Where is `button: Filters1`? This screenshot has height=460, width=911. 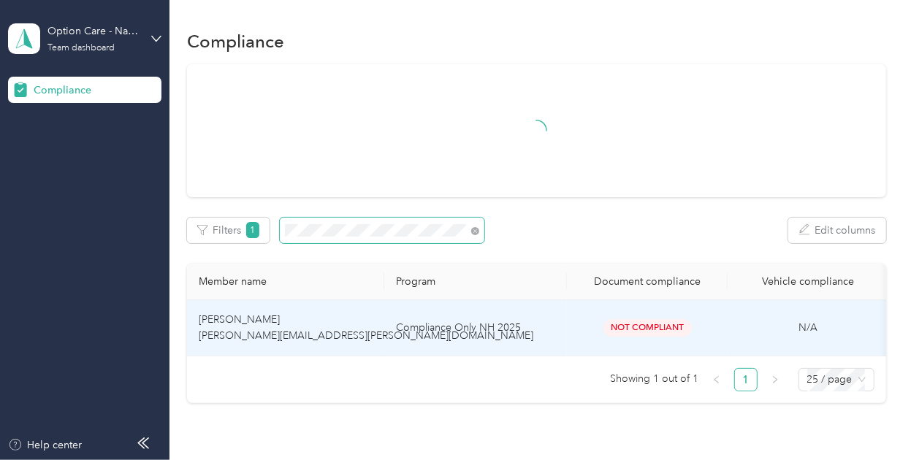 button: Filters1 is located at coordinates (228, 230).